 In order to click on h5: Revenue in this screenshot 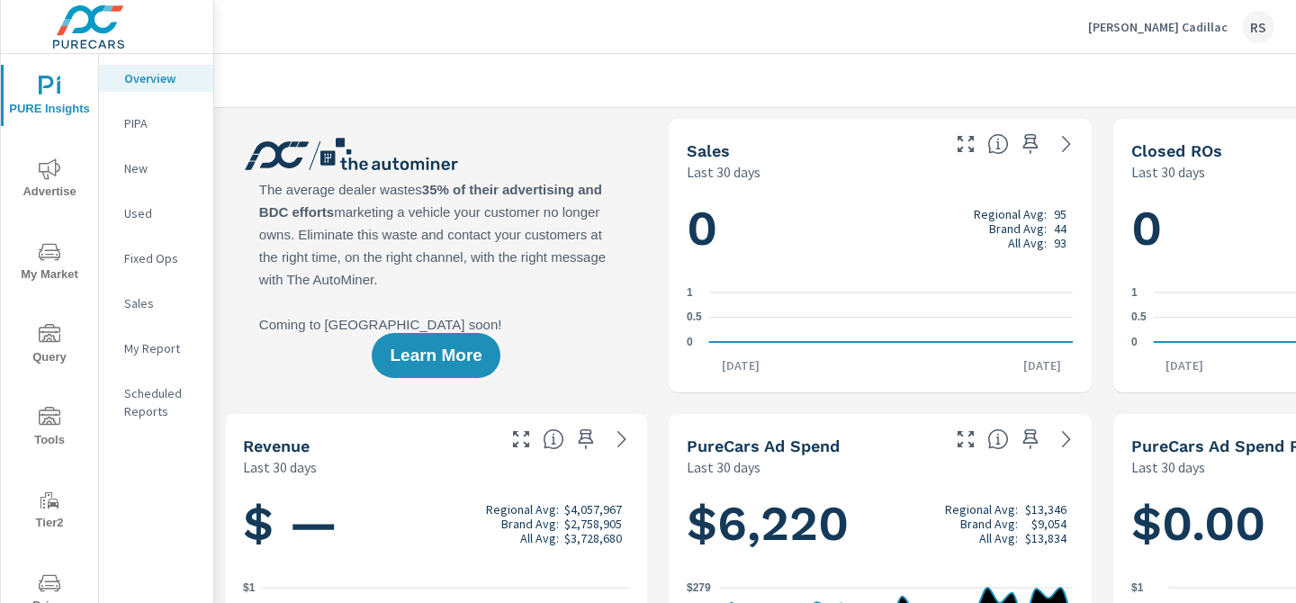, I will do `click(276, 445)`.